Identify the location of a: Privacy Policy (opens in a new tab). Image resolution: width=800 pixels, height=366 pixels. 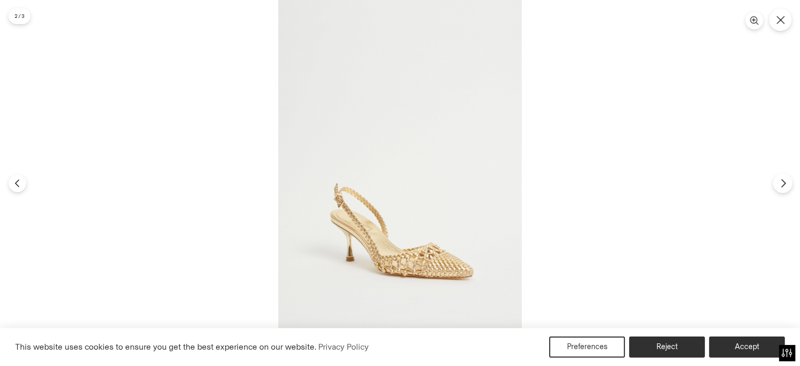
(344, 347).